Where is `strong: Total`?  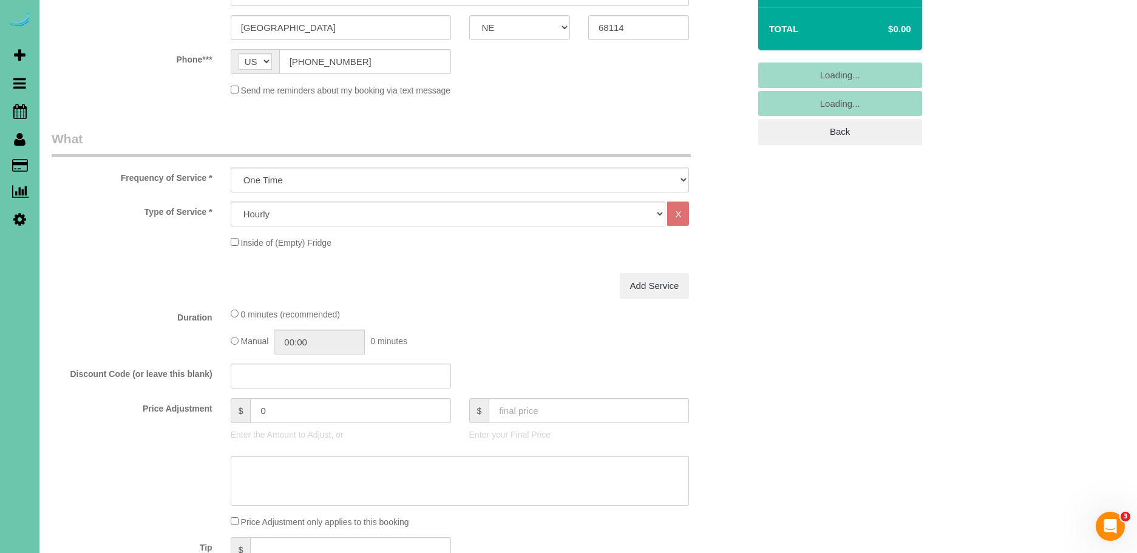 strong: Total is located at coordinates (783, 29).